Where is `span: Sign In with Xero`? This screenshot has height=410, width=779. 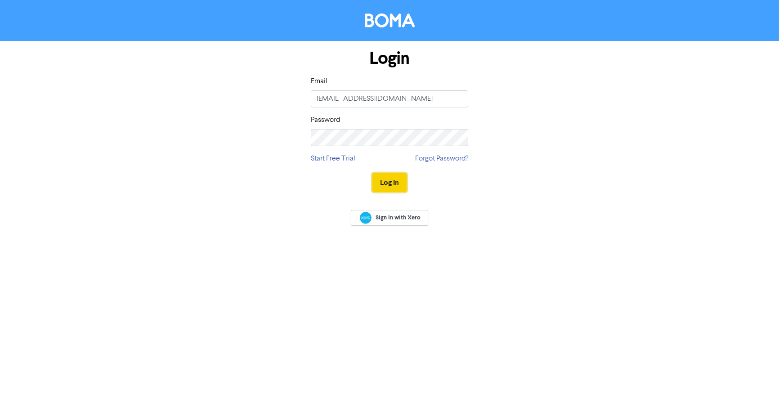
span: Sign In with Xero is located at coordinates (398, 218).